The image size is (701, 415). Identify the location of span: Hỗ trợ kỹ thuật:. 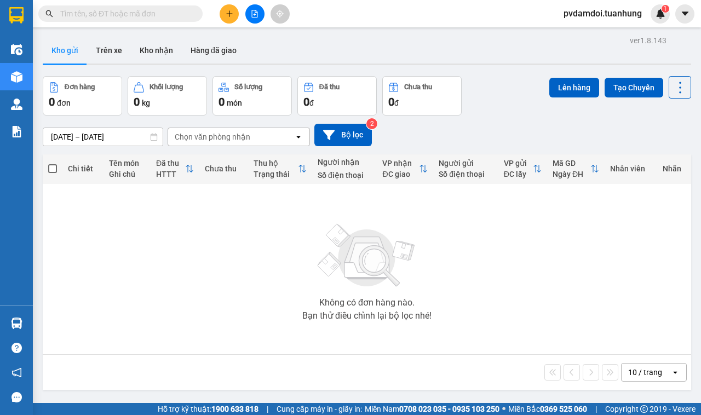
(208, 409).